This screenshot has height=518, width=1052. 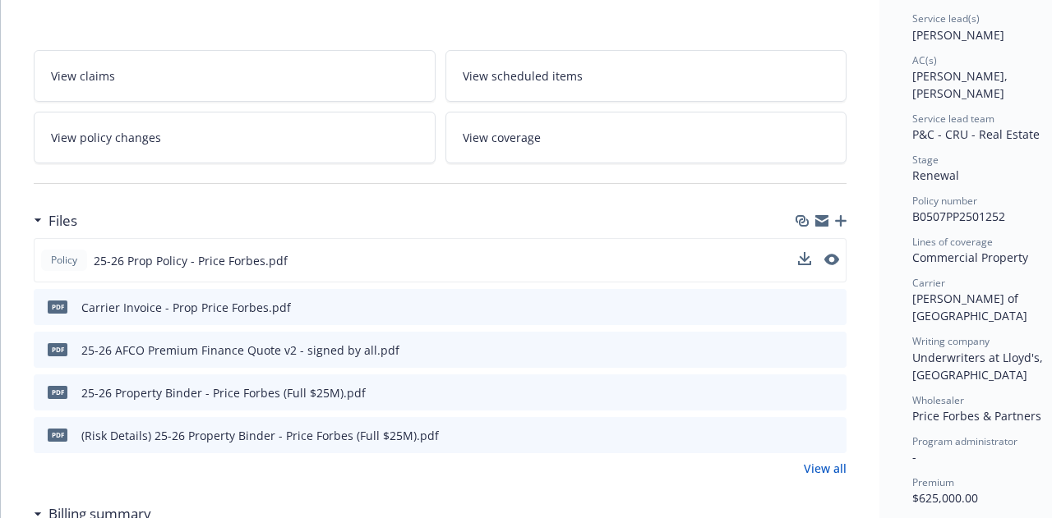 I want to click on div: 25-26 Property Binder - Price Forbes (Full $25M).pdf, so click(x=224, y=393).